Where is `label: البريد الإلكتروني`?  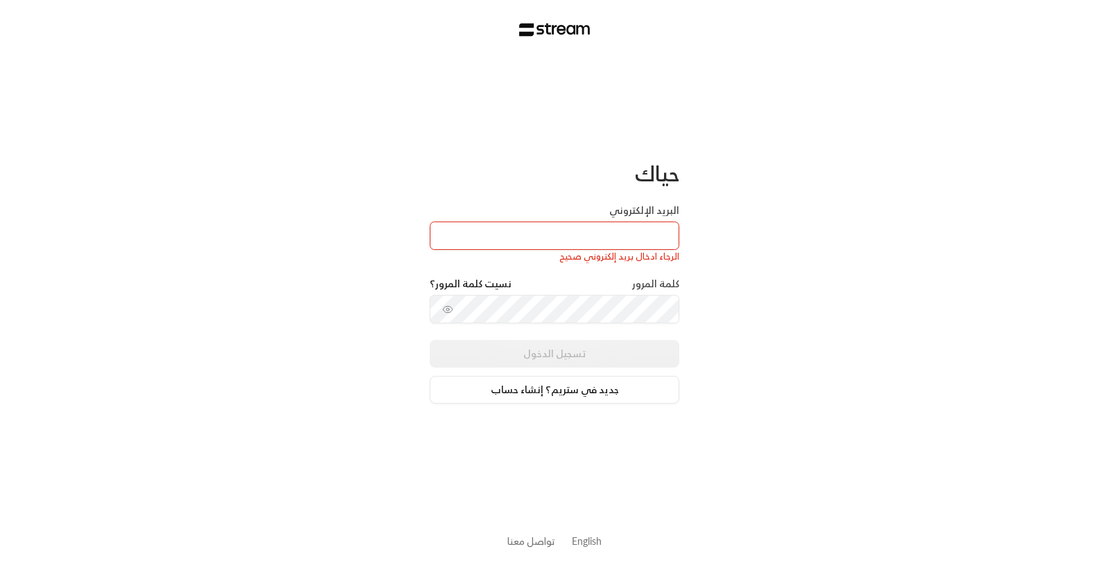 label: البريد الإلكتروني is located at coordinates (644, 211).